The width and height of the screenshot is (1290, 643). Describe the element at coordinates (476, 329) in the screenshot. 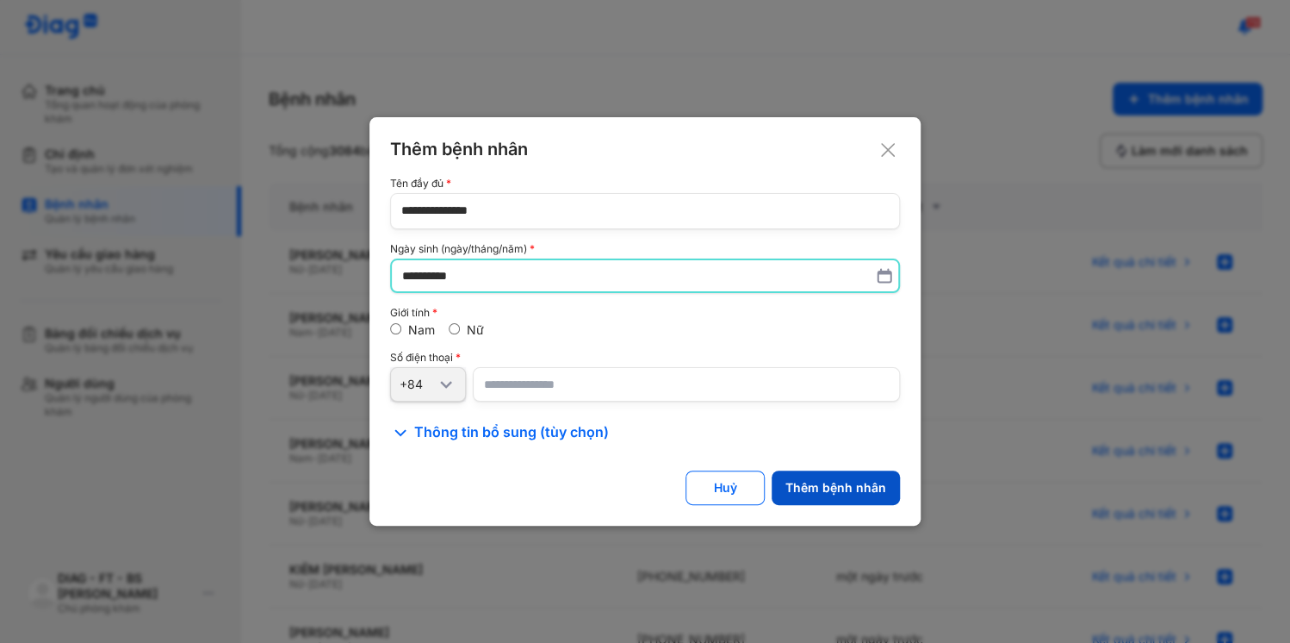

I see `label: Nữ` at that location.